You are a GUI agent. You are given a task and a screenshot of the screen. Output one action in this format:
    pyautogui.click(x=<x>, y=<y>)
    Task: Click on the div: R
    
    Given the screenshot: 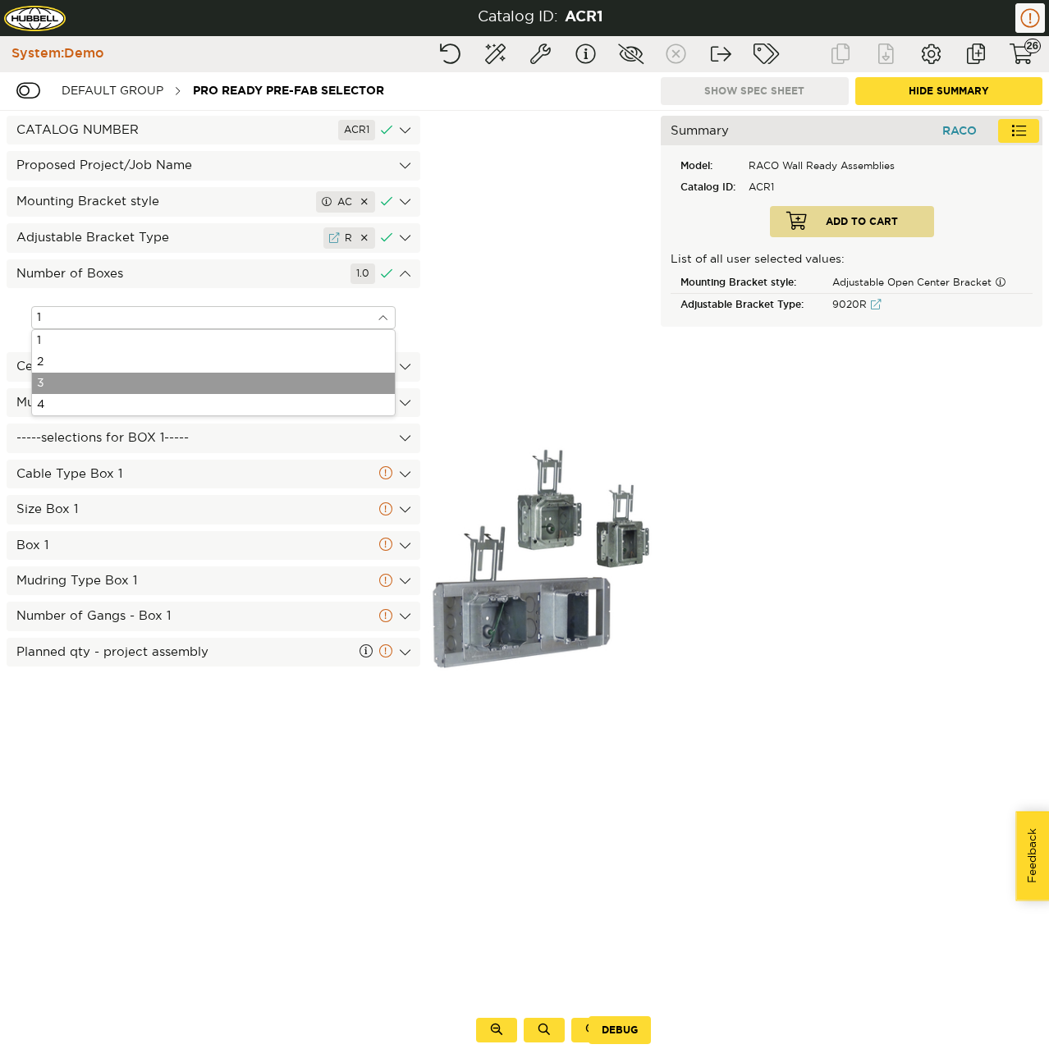 What is the action you would take?
    pyautogui.click(x=349, y=238)
    